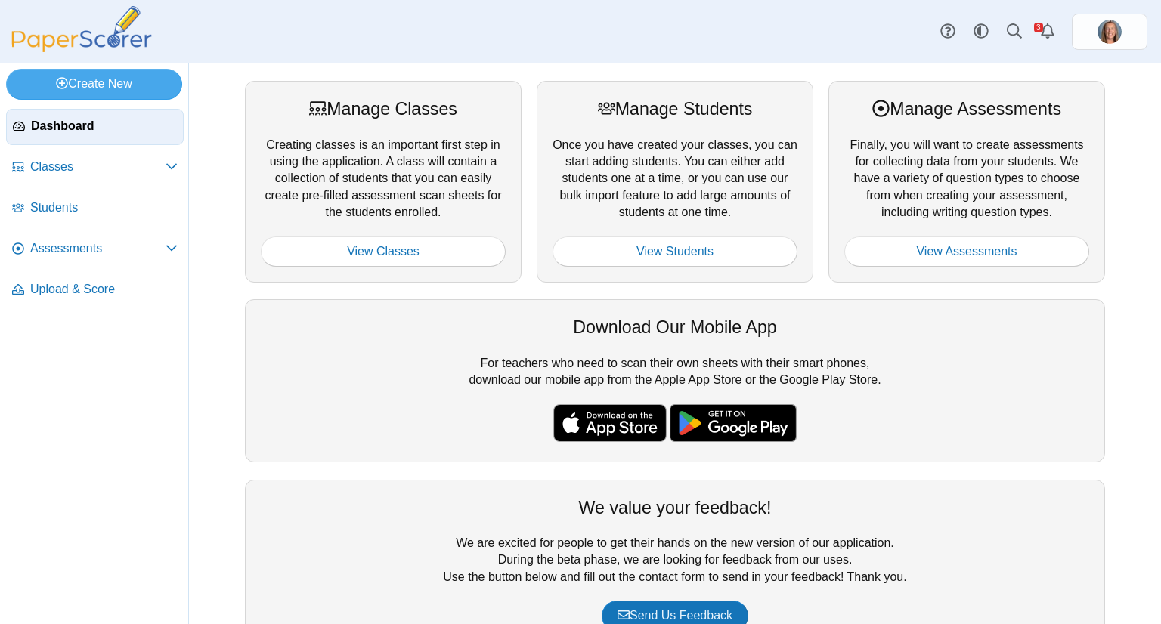 The height and width of the screenshot is (624, 1161). I want to click on div: Once you have created your classes, you can start adding students. You can either add students on..., so click(675, 181).